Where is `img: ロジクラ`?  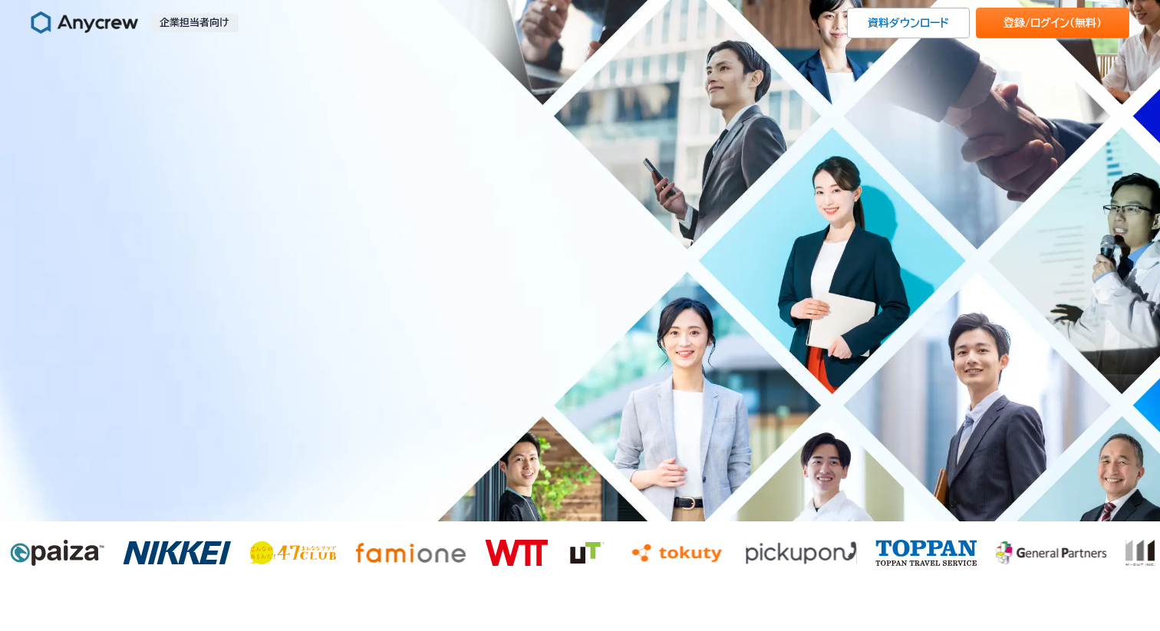 img: ロジクラ is located at coordinates (1104, 553).